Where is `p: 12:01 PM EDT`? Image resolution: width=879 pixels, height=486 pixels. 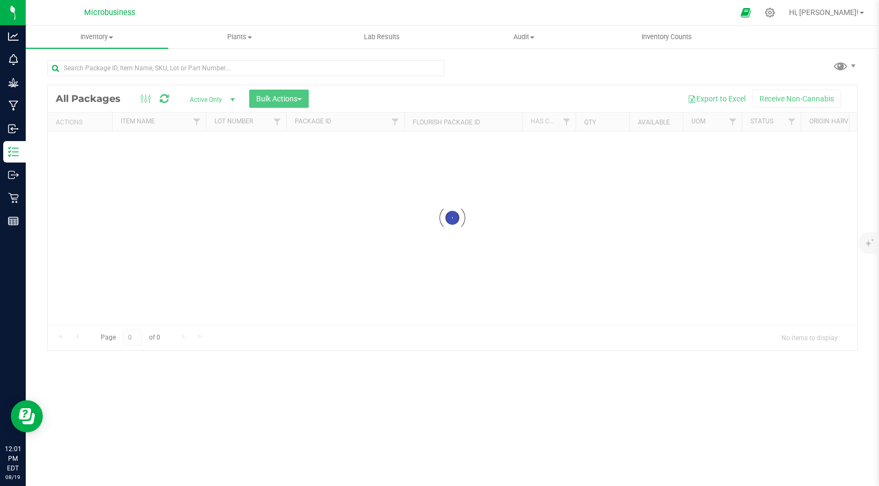
p: 12:01 PM EDT is located at coordinates (13, 458).